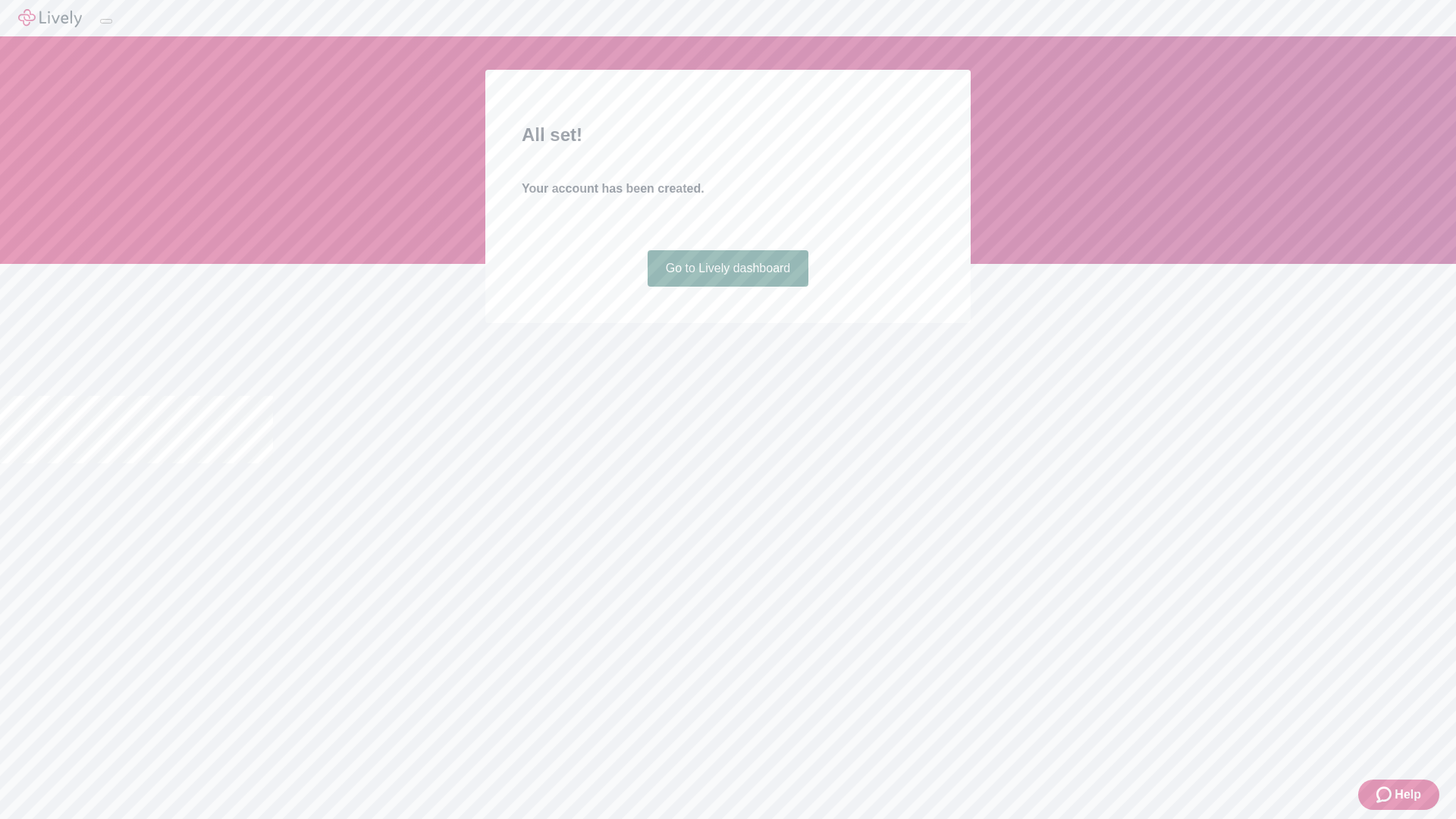 The image size is (1456, 819). I want to click on img: Lively, so click(50, 18).